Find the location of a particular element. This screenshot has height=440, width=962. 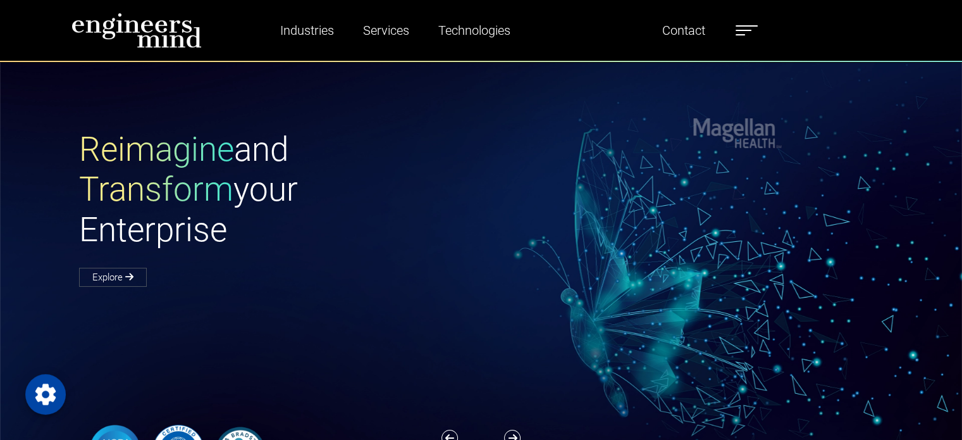

a: Technologies is located at coordinates (474, 30).